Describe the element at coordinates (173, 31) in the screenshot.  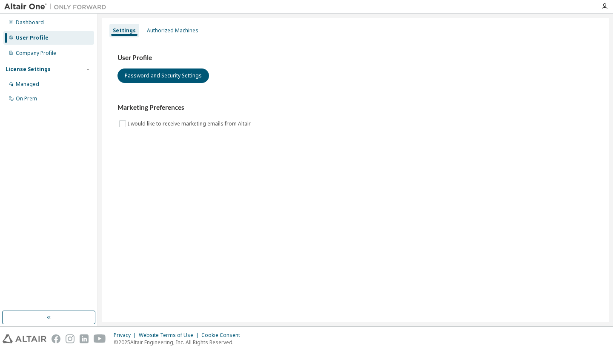
I see `div: Authorized Machines` at that location.